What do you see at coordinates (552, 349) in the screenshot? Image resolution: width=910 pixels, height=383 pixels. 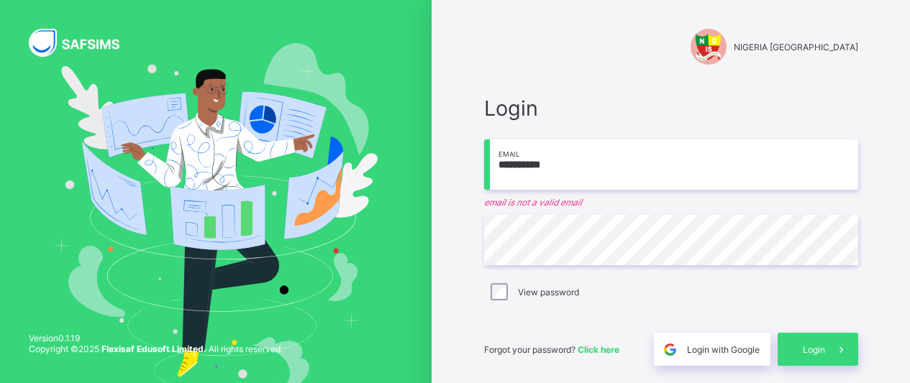 I see `span: Forgot your password?` at bounding box center [552, 349].